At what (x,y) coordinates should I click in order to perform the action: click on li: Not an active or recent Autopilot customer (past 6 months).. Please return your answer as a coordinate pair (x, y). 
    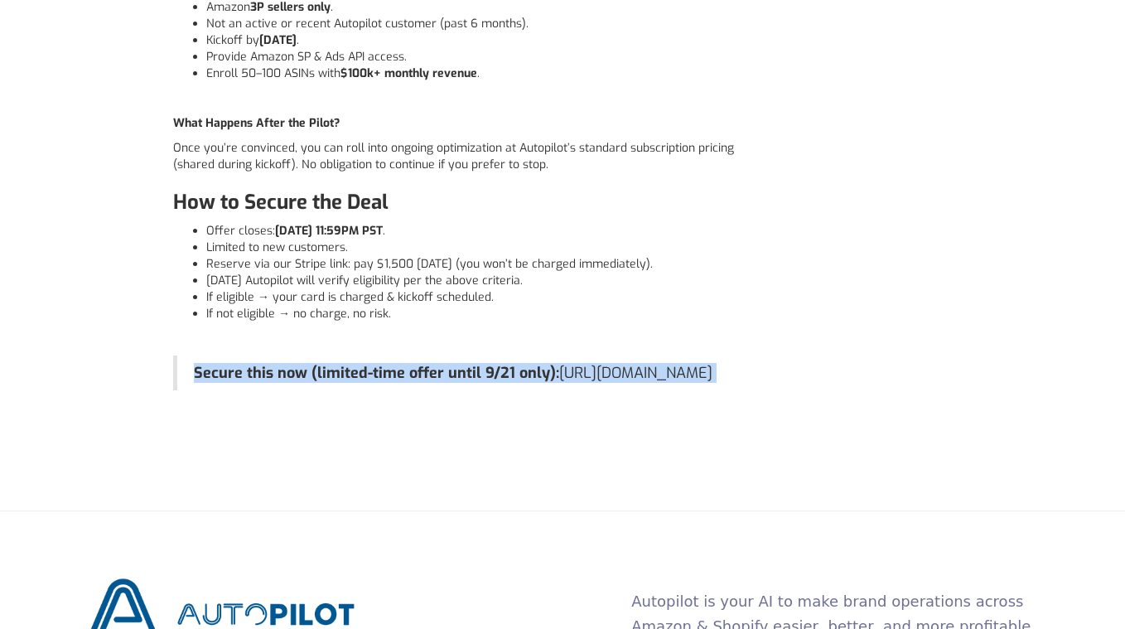
    Looking at the image, I should click on (480, 24).